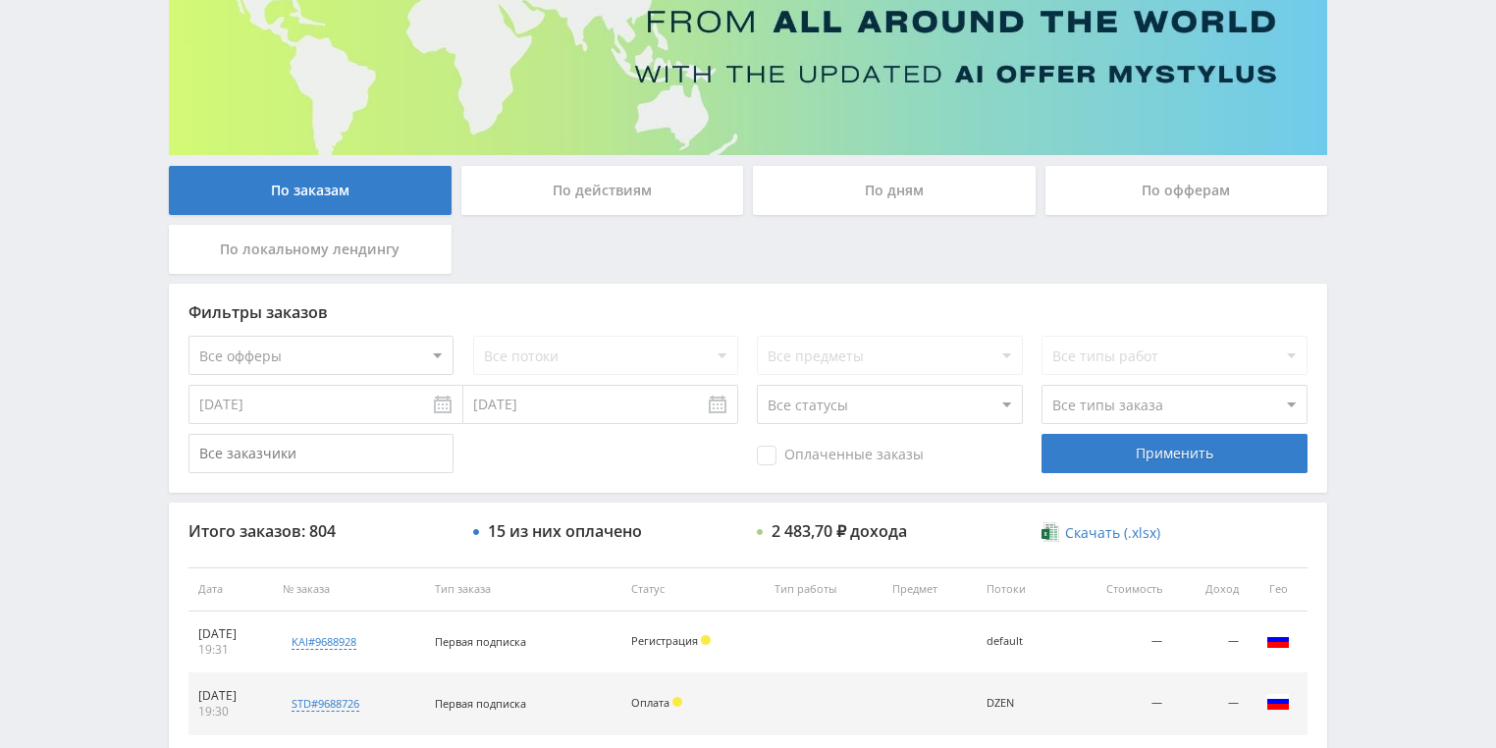 This screenshot has width=1496, height=748. What do you see at coordinates (1112, 533) in the screenshot?
I see `span: Скачать (.xlsx)` at bounding box center [1112, 533].